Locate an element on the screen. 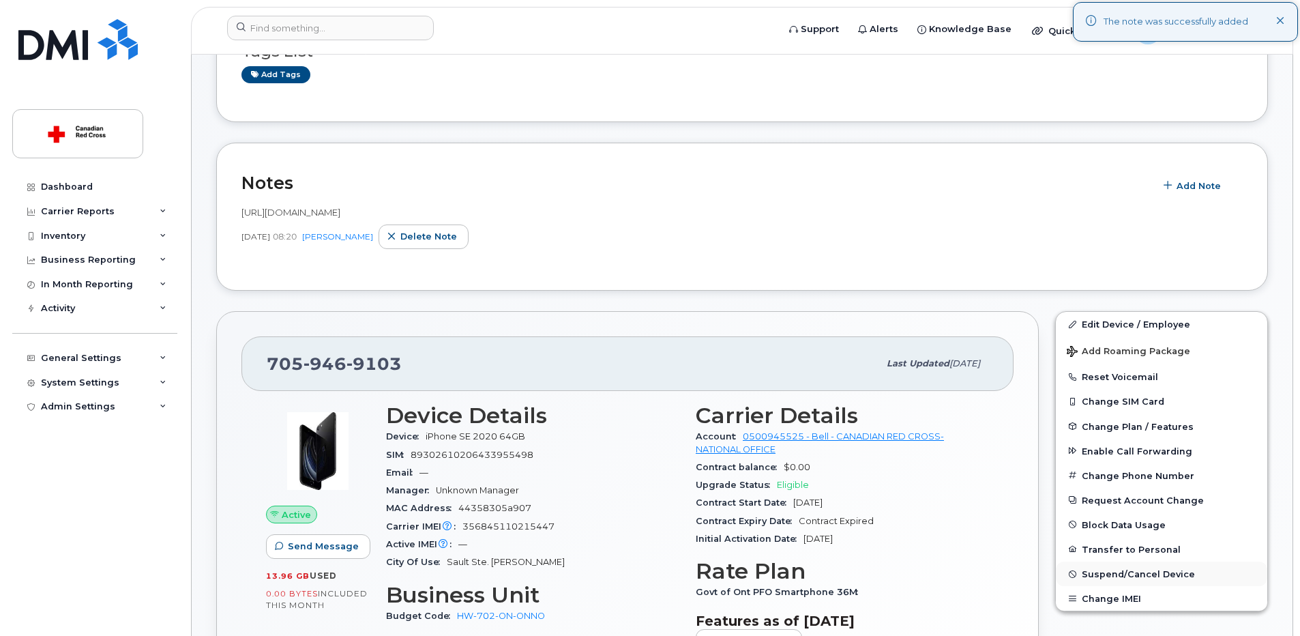  div: The note was successfully added is located at coordinates (1176, 22).